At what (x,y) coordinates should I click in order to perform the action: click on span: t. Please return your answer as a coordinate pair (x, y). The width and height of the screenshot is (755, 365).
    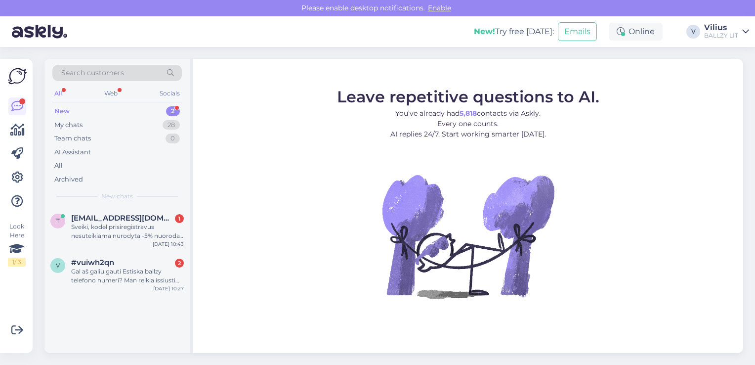
    Looking at the image, I should click on (58, 220).